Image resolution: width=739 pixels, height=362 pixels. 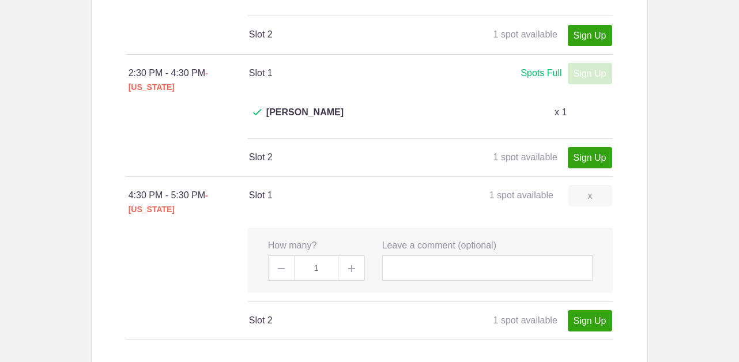 I want to click on img: Minus gray, so click(x=281, y=269).